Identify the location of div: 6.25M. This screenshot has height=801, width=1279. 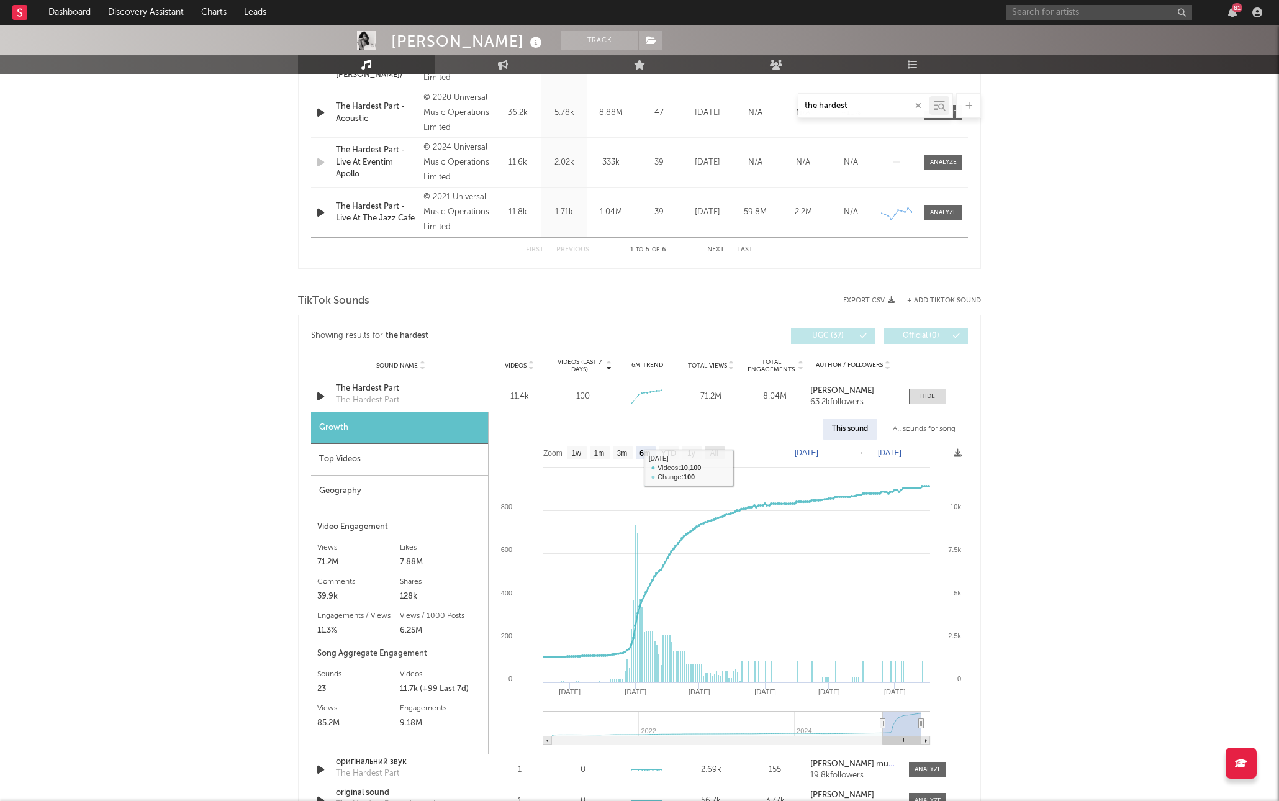
(441, 631).